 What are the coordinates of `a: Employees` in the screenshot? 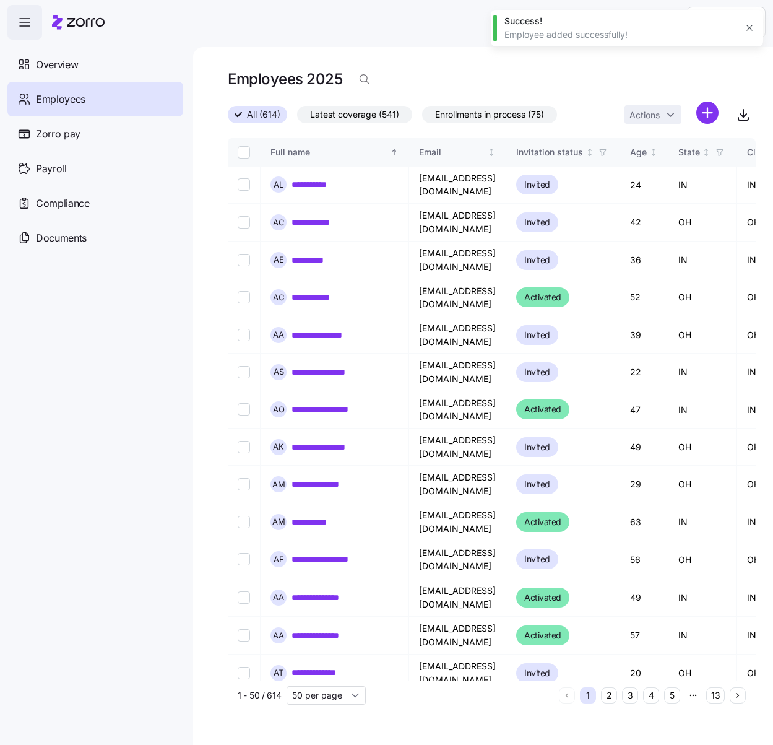 It's located at (95, 99).